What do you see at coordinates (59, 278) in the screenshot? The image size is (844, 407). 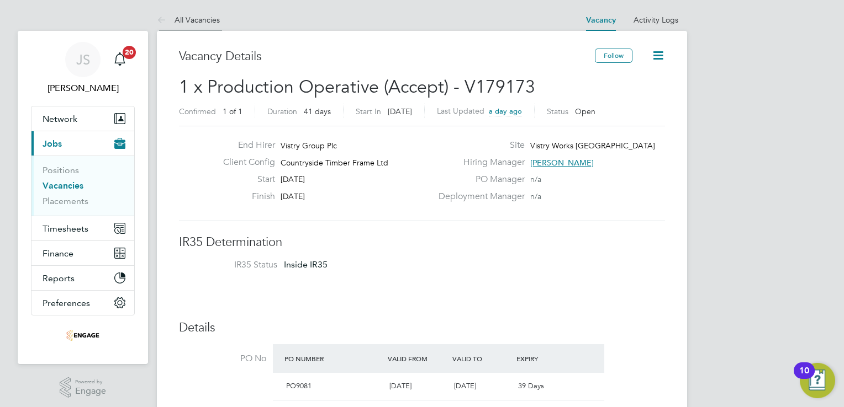 I see `span: Reports` at bounding box center [59, 278].